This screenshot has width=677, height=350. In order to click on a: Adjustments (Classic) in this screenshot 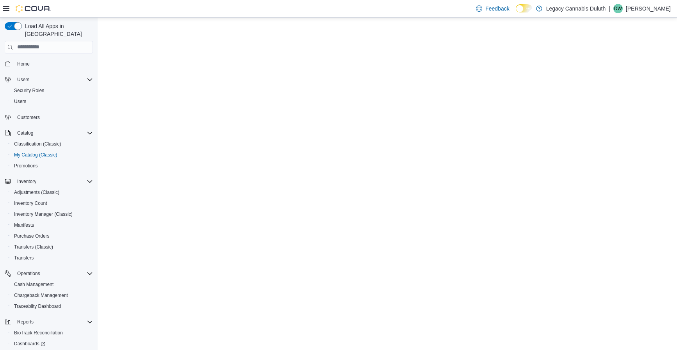, I will do `click(37, 192)`.